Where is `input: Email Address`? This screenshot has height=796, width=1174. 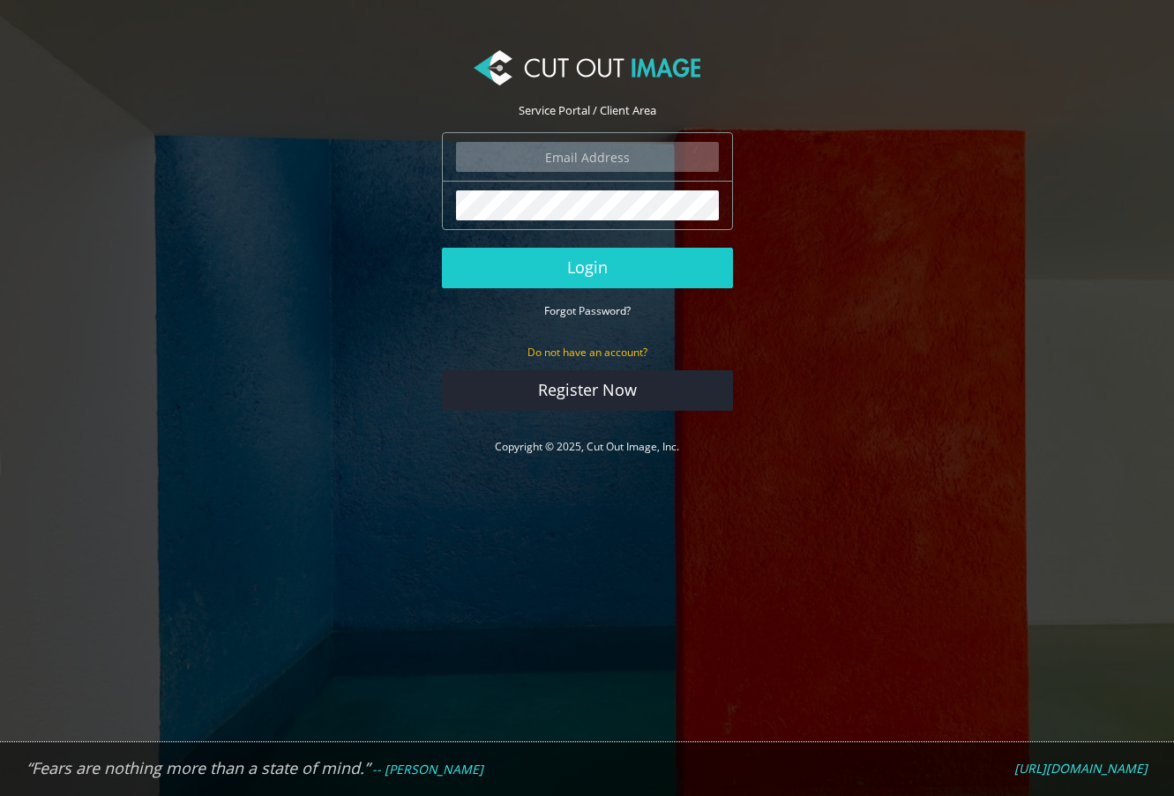
input: Email Address is located at coordinates (587, 157).